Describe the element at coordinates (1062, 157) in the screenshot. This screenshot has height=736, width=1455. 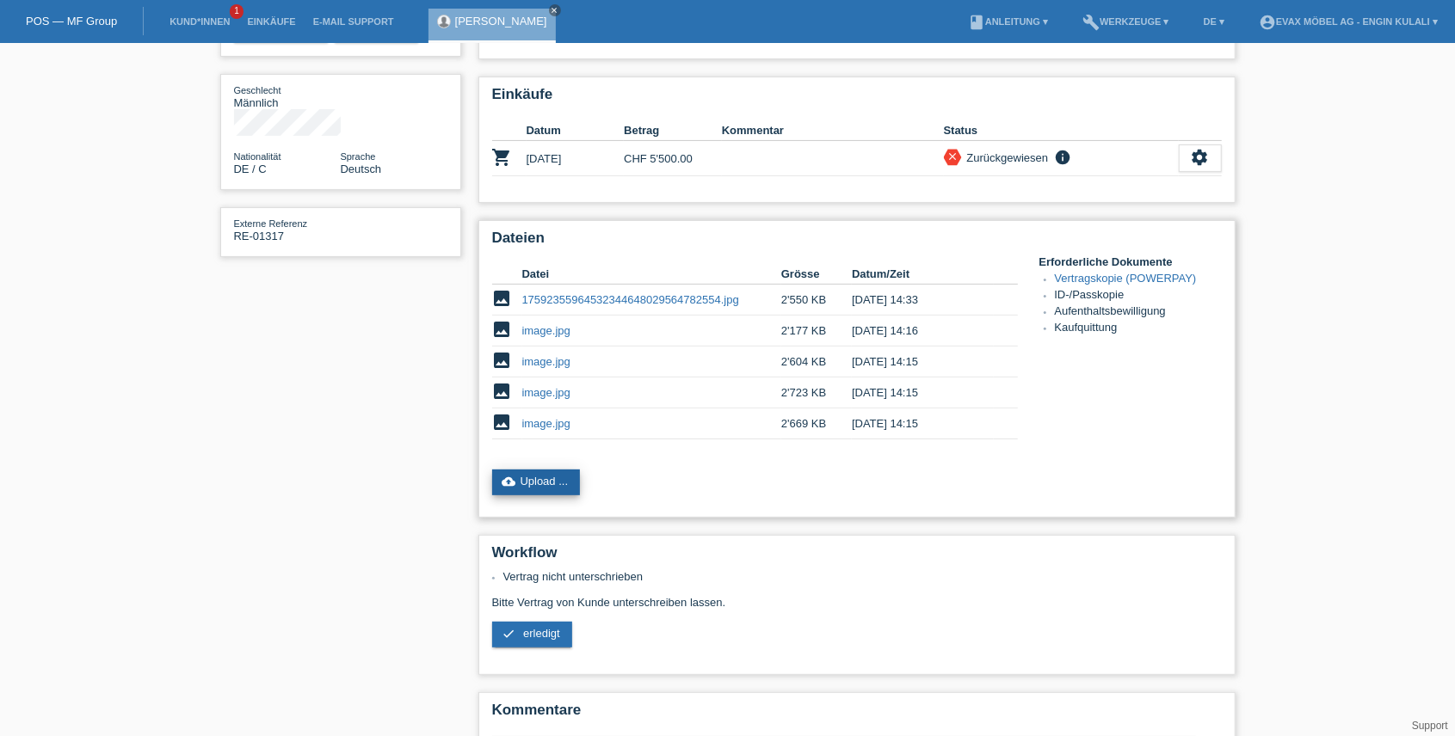
I see `i: info` at that location.